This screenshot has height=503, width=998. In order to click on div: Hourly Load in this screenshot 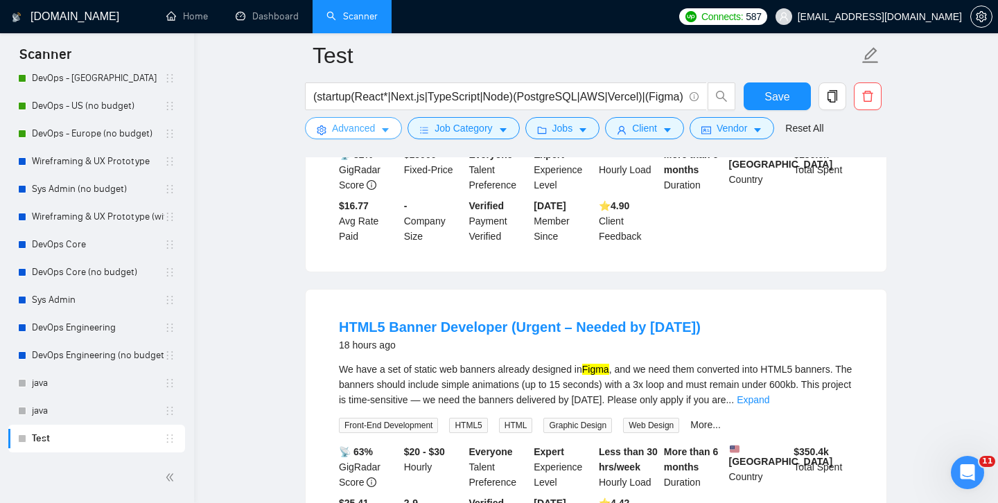, I will do `click(629, 170)`.